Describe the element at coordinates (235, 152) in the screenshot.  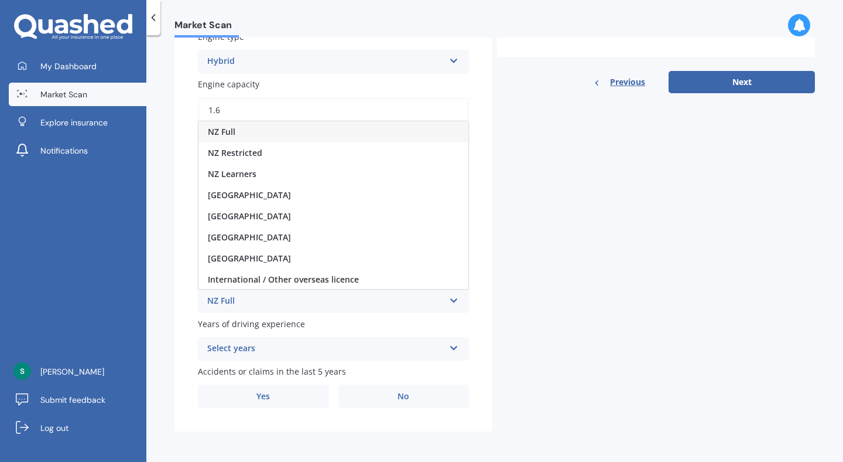
I see `span: NZ Restricted` at that location.